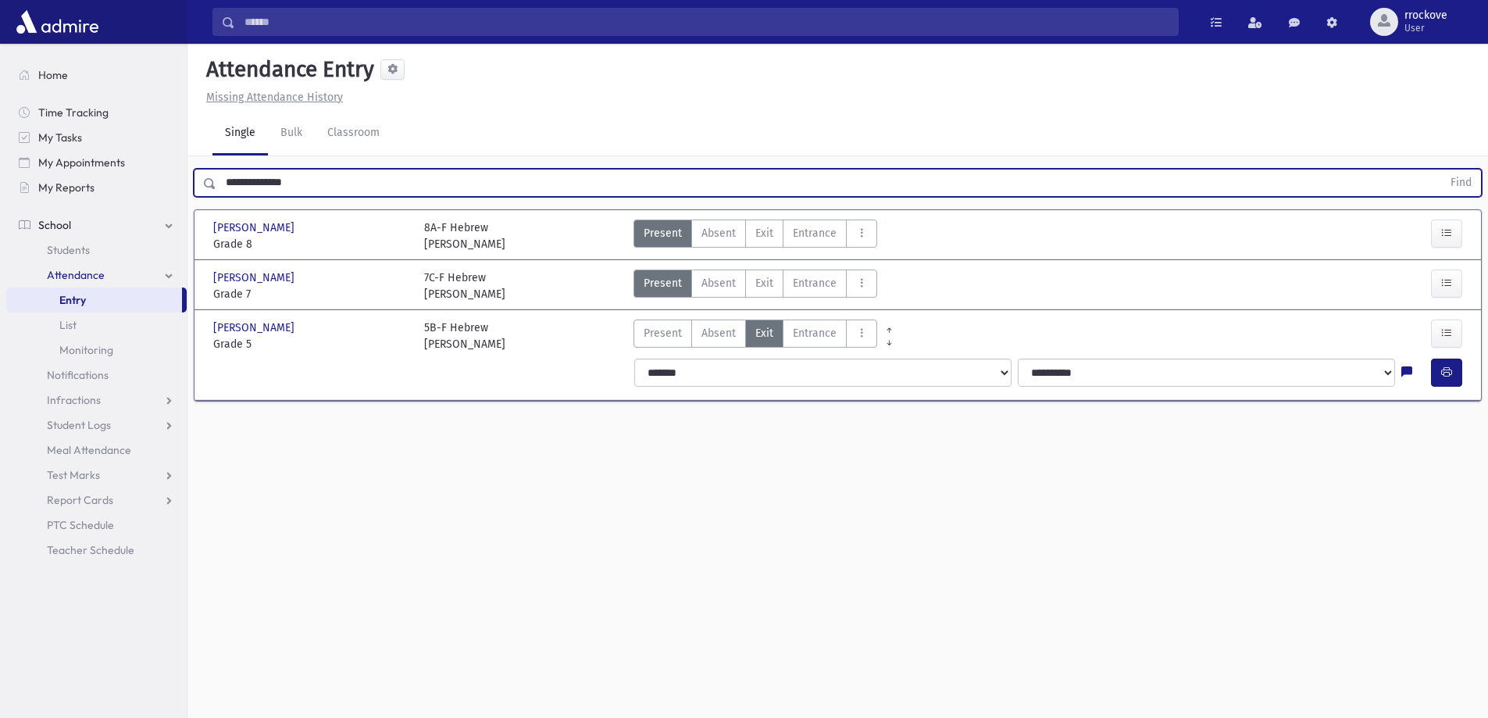 The image size is (1488, 718). I want to click on a: Infractions, so click(96, 400).